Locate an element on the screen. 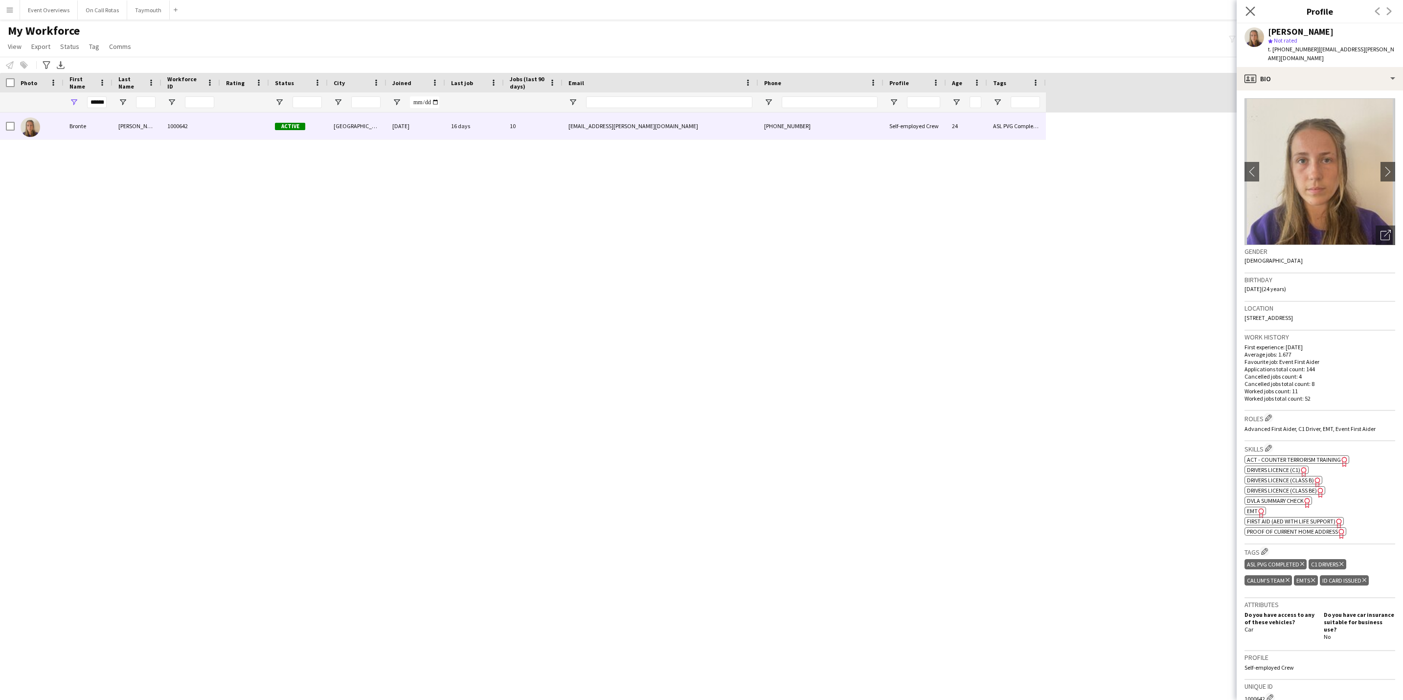 This screenshot has height=700, width=1403. span: Advanced First Aider, C1 Driver, EMT, Event First Aider is located at coordinates (1310, 429).